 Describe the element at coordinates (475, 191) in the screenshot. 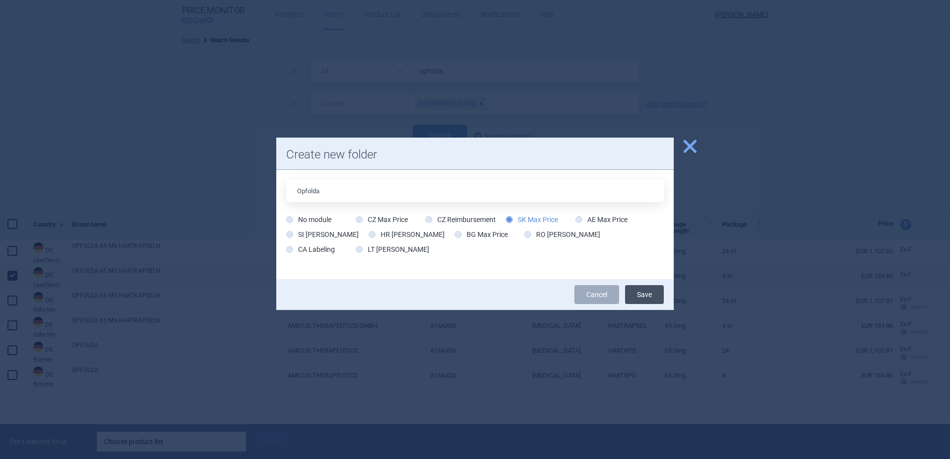

I see `input: Folder name` at that location.